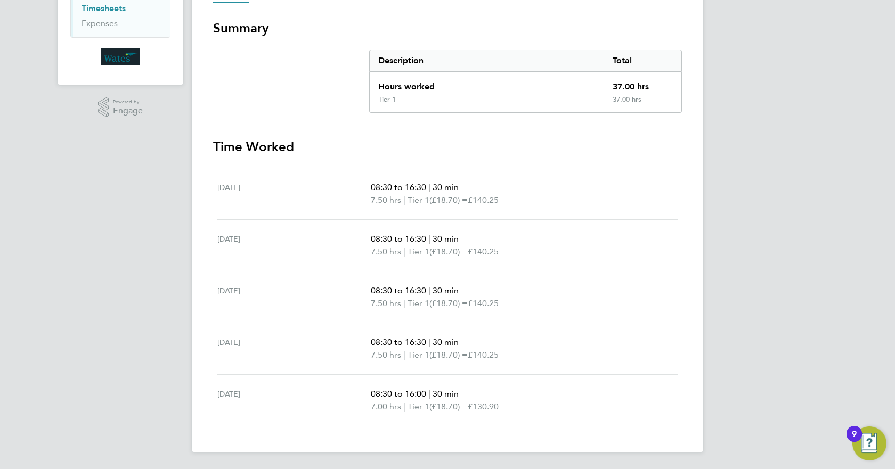 This screenshot has height=469, width=895. Describe the element at coordinates (100, 23) in the screenshot. I see `a: Expenses` at that location.